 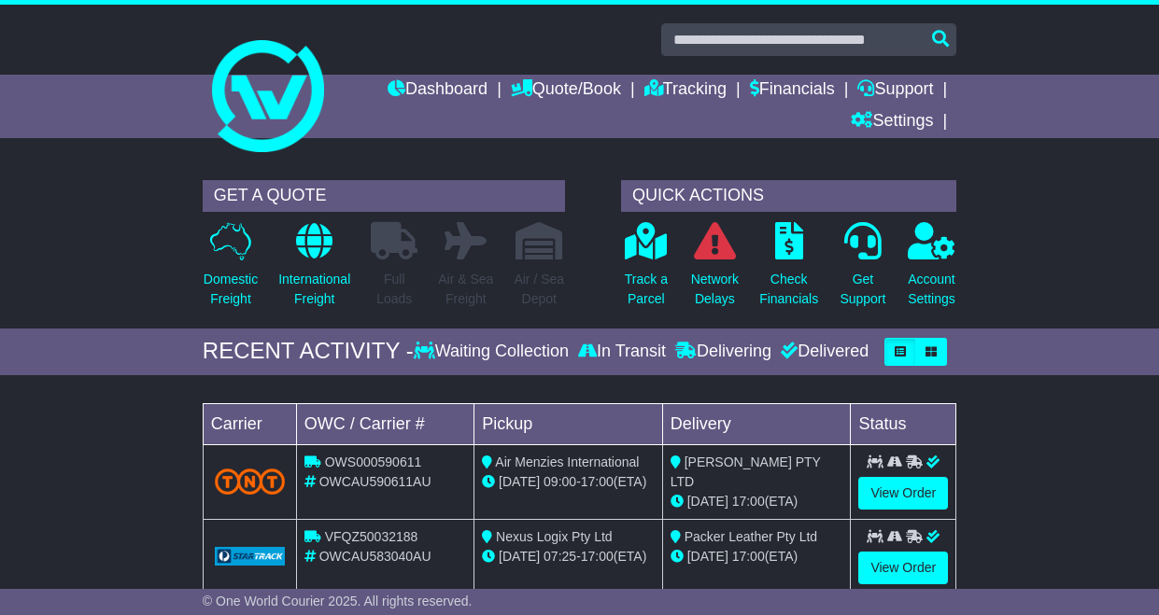 What do you see at coordinates (337, 601) in the screenshot?
I see `span: © One World Courier 2025. All rights reserved.` at bounding box center [337, 601].